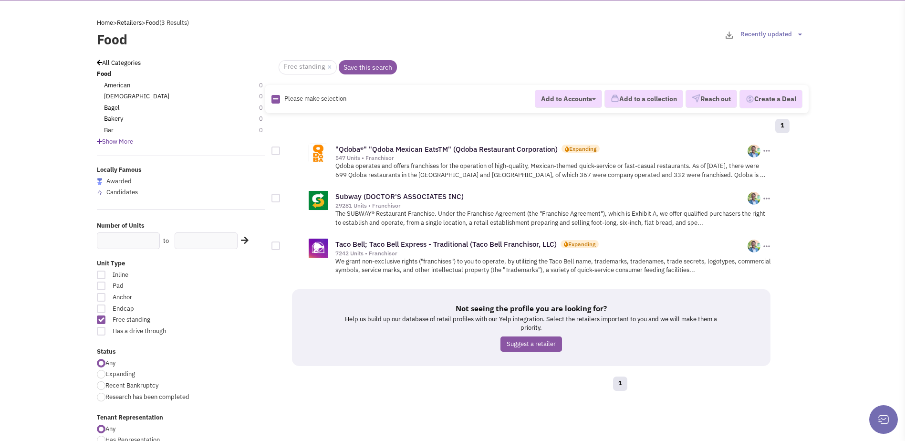 The image size is (905, 441). What do you see at coordinates (315, 98) in the screenshot?
I see `span: Please make selection` at bounding box center [315, 98].